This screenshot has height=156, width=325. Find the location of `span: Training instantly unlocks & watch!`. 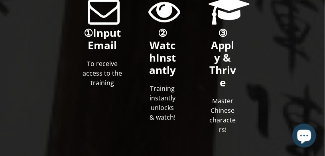

span: Training instantly unlocks & watch! is located at coordinates (162, 103).